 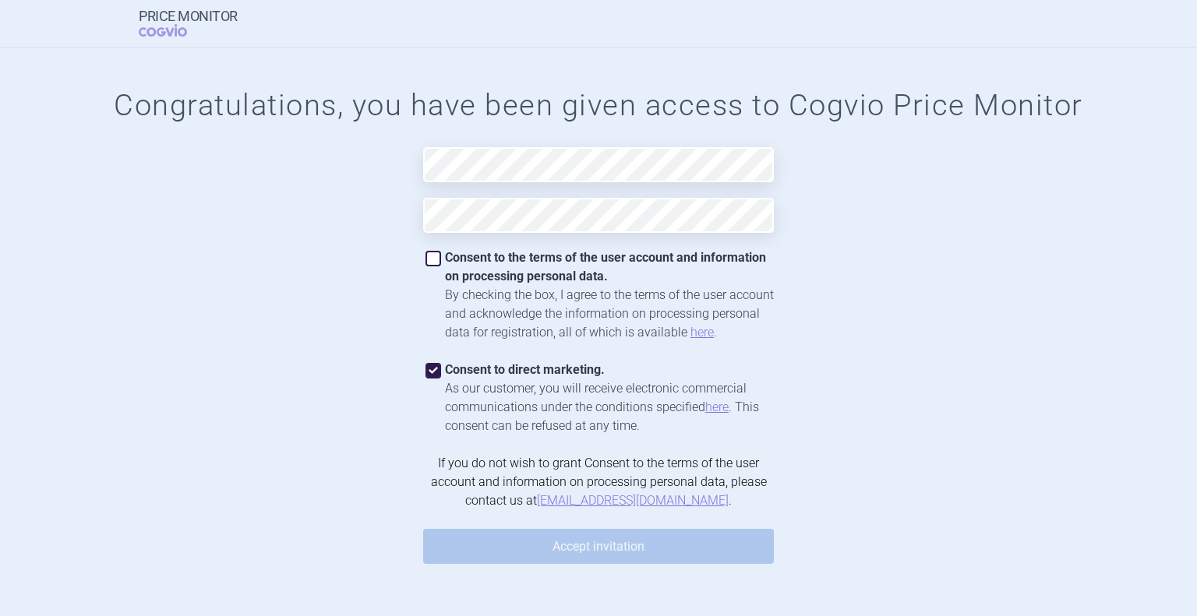 What do you see at coordinates (174, 30) in the screenshot?
I see `span: COGVIO` at bounding box center [174, 30].